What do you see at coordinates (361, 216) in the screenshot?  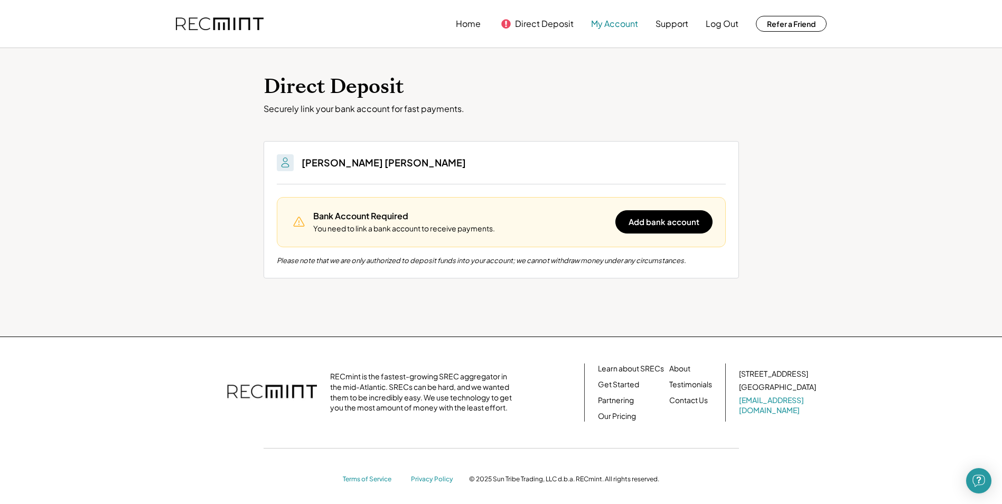 I see `div: Bank Account Required` at bounding box center [361, 216].